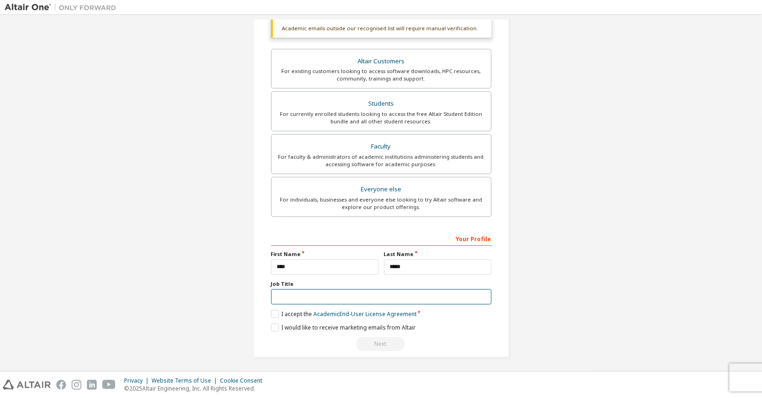 The height and width of the screenshot is (398, 762). I want to click on label: Last Name, so click(438, 254).